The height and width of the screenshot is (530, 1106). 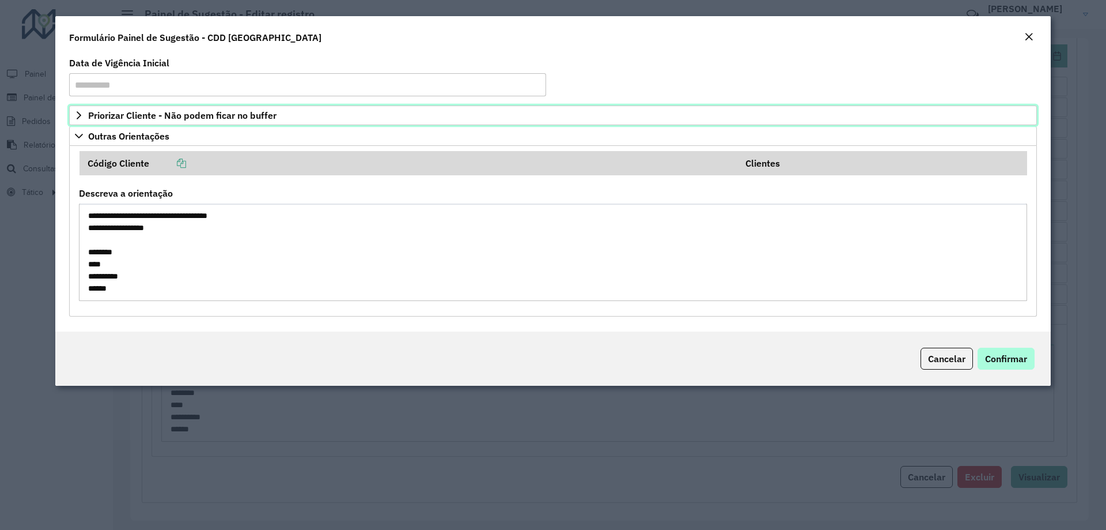 I want to click on span: Confirmar, so click(x=1006, y=358).